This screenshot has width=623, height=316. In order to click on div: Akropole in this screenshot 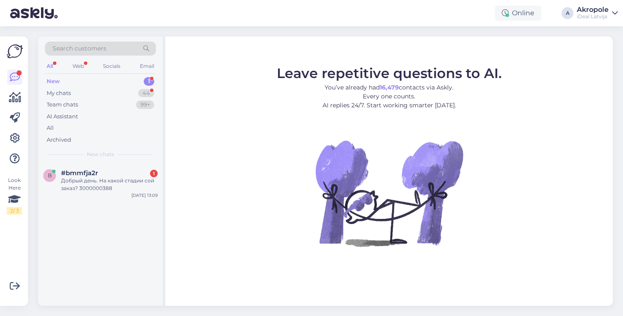, I will do `click(592, 10)`.